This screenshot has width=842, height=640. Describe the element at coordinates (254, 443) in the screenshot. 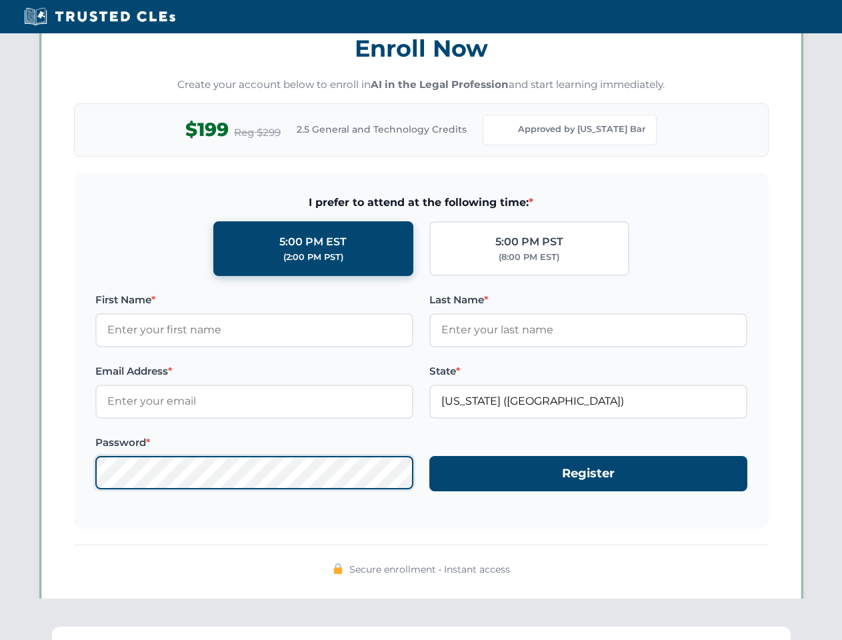

I see `label: Password` at that location.